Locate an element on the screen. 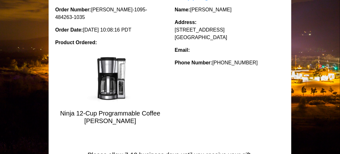 This screenshot has height=154, width=340. strong: Order Number: is located at coordinates (73, 9).